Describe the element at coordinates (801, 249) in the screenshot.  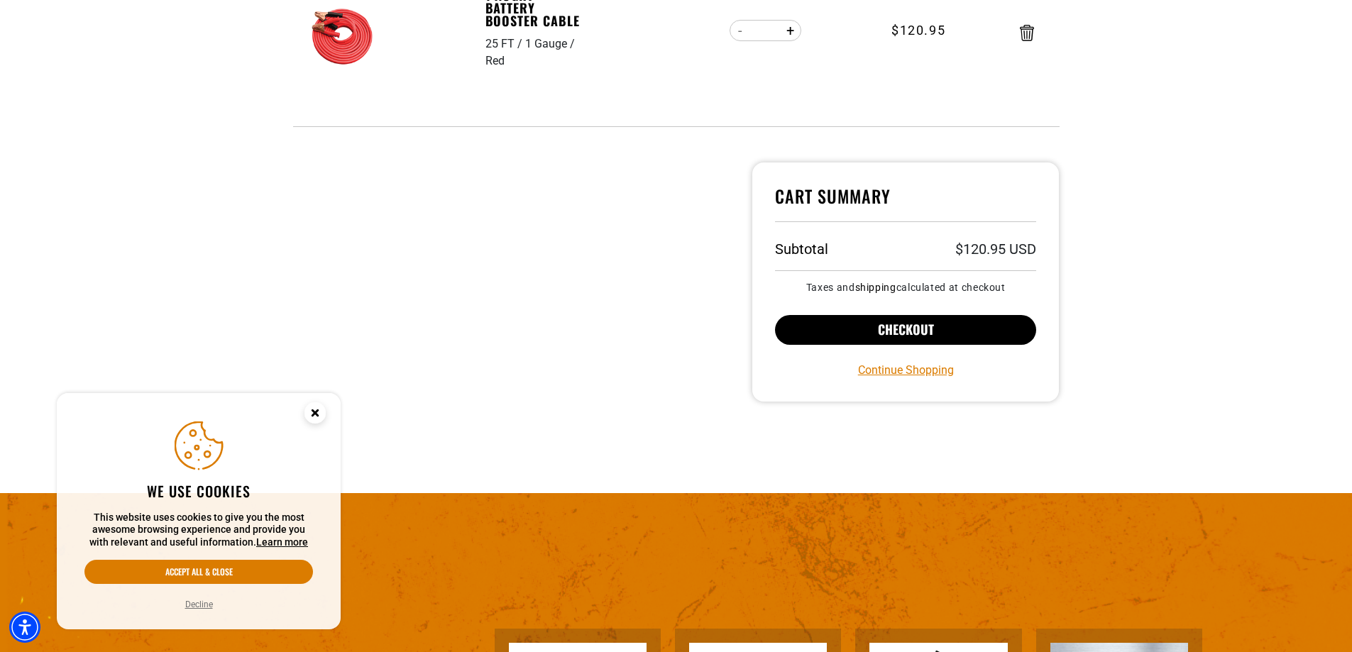
I see `h3: Subtotal` at that location.